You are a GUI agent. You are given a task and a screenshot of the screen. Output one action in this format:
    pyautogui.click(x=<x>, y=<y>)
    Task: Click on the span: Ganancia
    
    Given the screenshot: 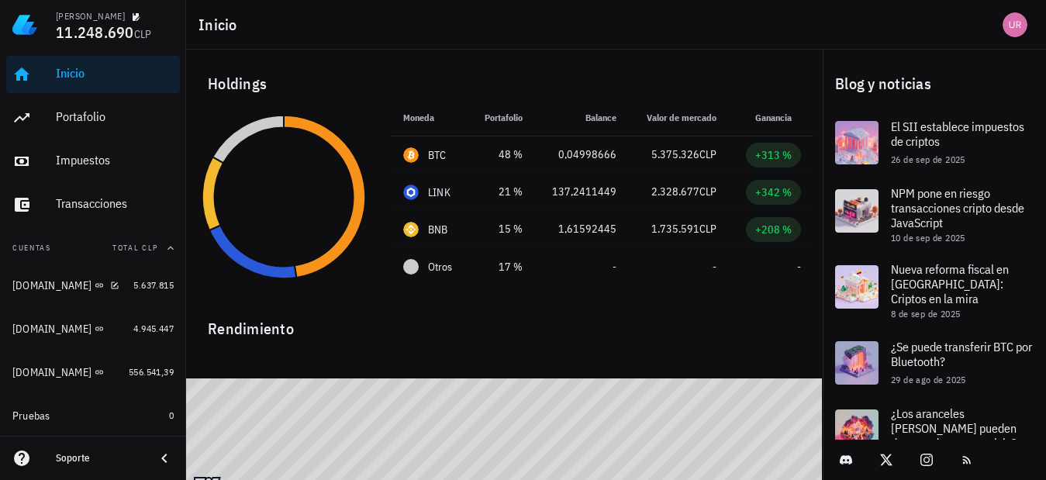 What is the action you would take?
    pyautogui.click(x=778, y=117)
    